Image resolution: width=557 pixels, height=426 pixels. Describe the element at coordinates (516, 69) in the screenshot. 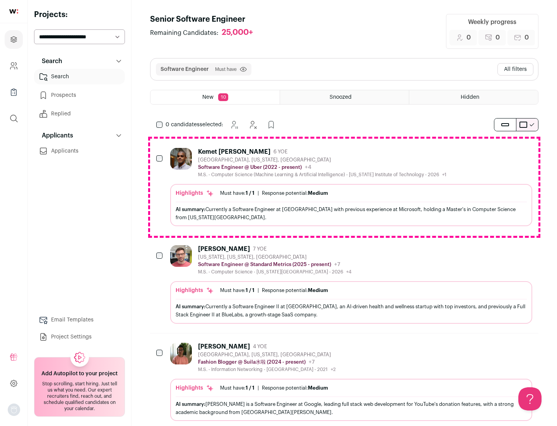

I see `button: All filters` at that location.